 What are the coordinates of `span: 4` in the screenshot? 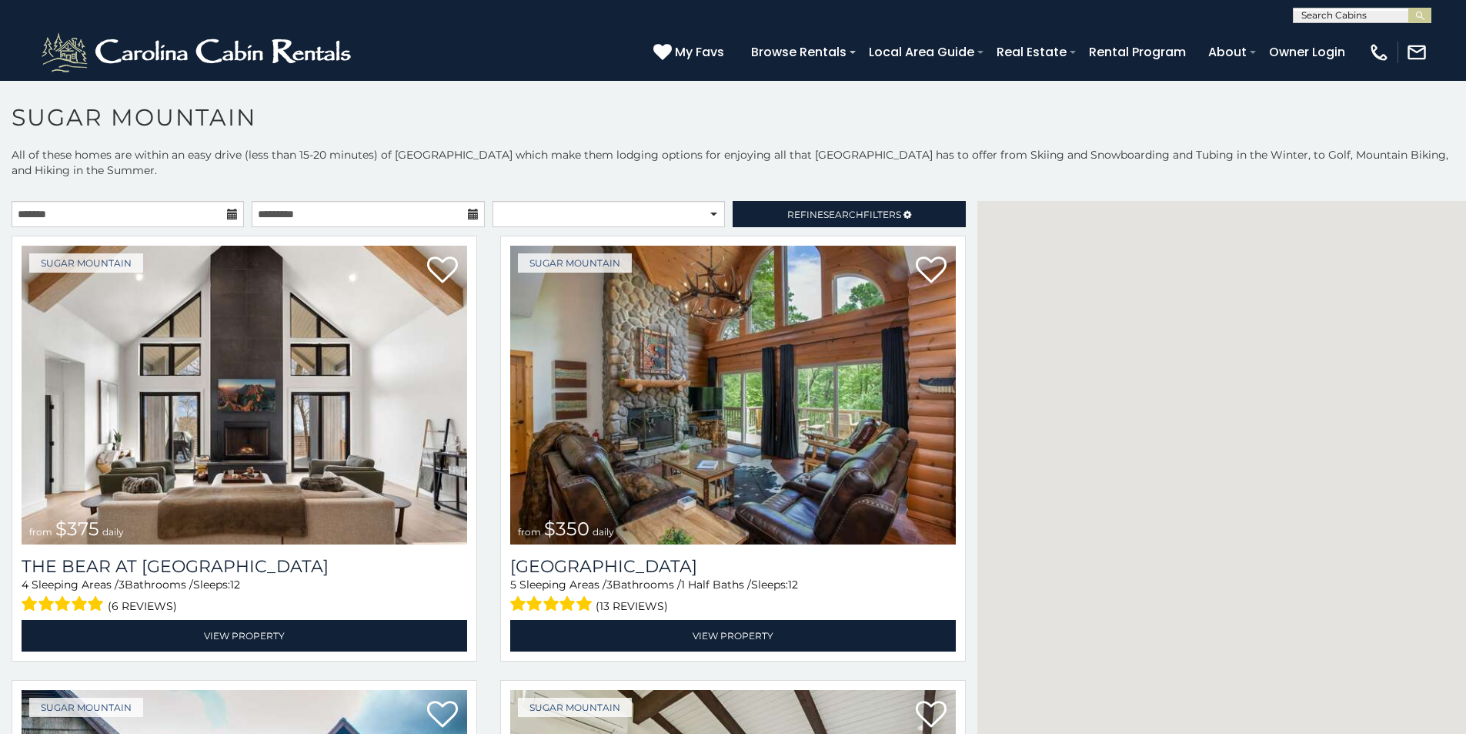 It's located at (25, 584).